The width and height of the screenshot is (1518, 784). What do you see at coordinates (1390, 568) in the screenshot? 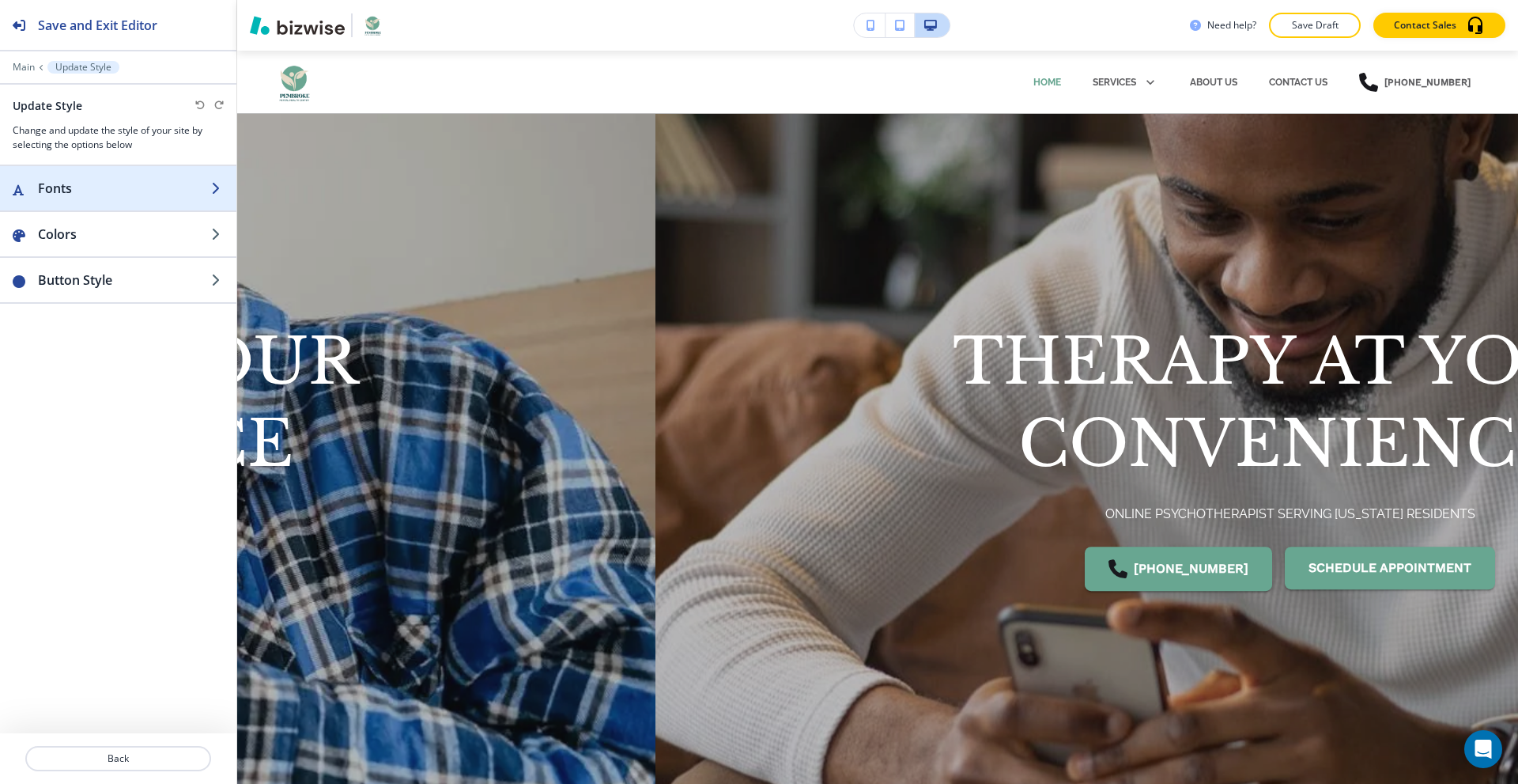
I see `button: schedule appointment` at bounding box center [1390, 568].